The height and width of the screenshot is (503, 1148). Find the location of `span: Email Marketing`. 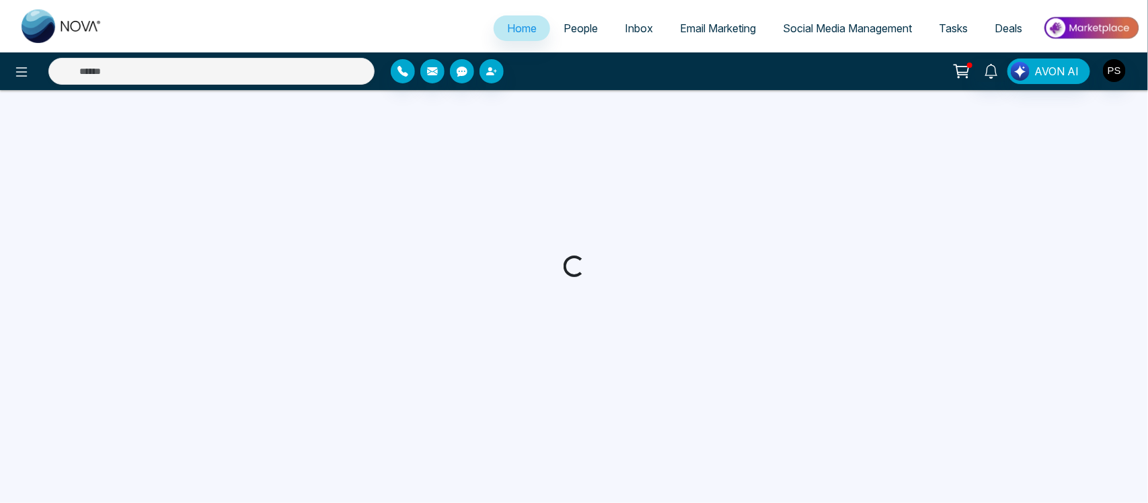

span: Email Marketing is located at coordinates (717, 28).